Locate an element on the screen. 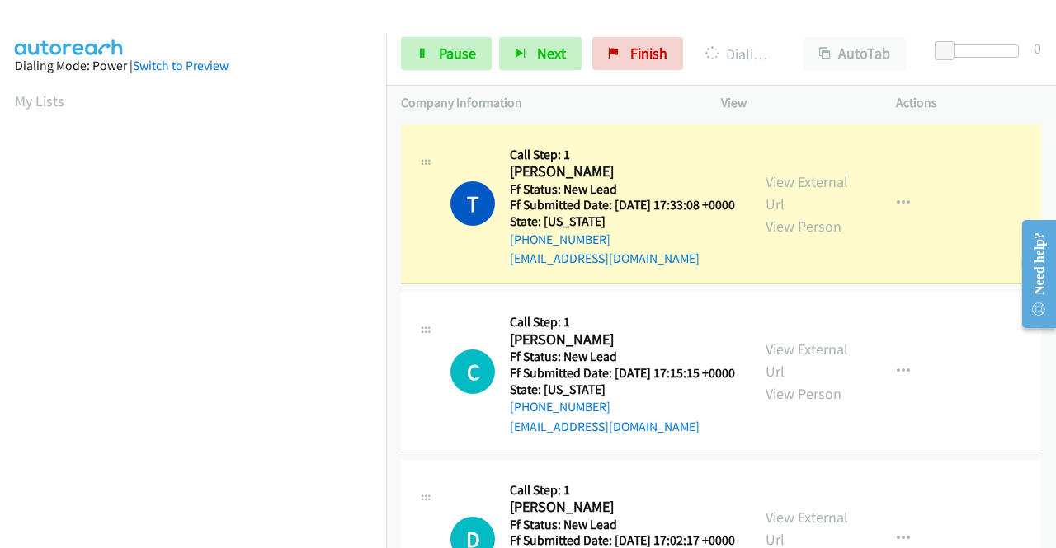 The width and height of the screenshot is (1056, 548). div: Open Resource Center is located at coordinates (30, 65).